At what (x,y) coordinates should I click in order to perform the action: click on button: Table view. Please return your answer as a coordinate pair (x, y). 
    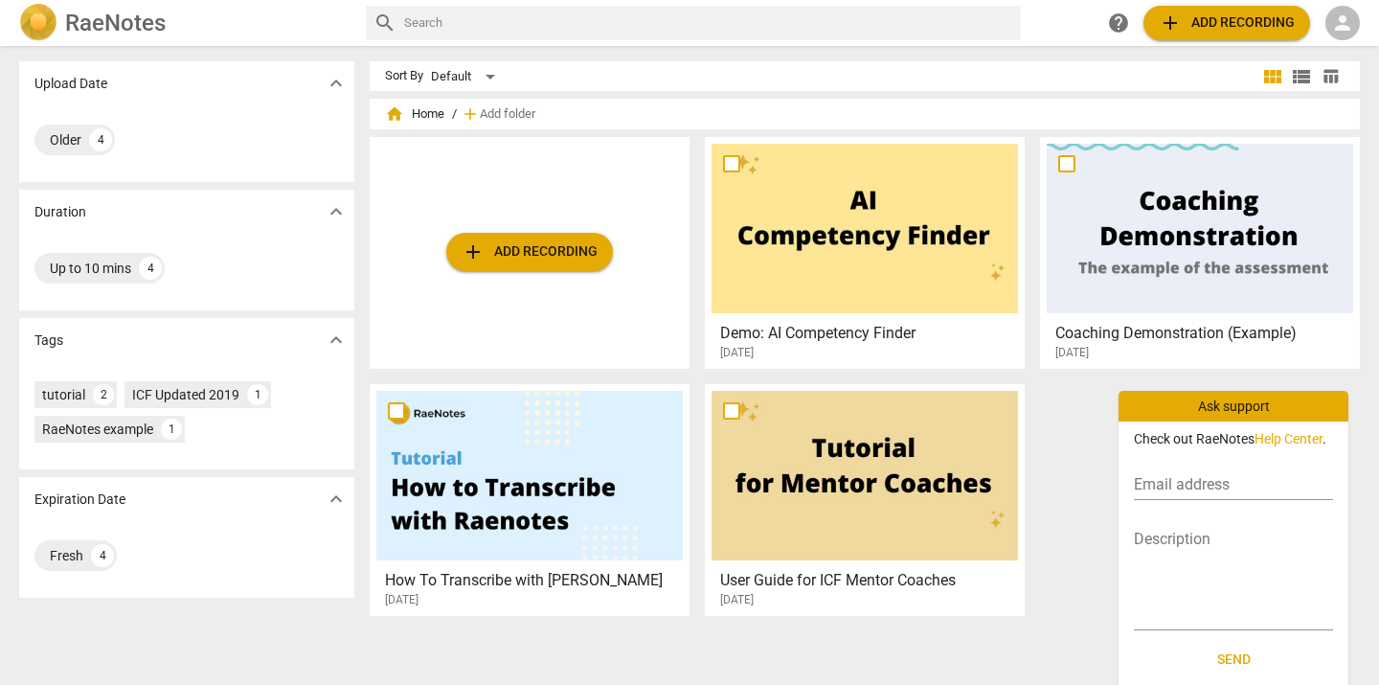
    Looking at the image, I should click on (1330, 77).